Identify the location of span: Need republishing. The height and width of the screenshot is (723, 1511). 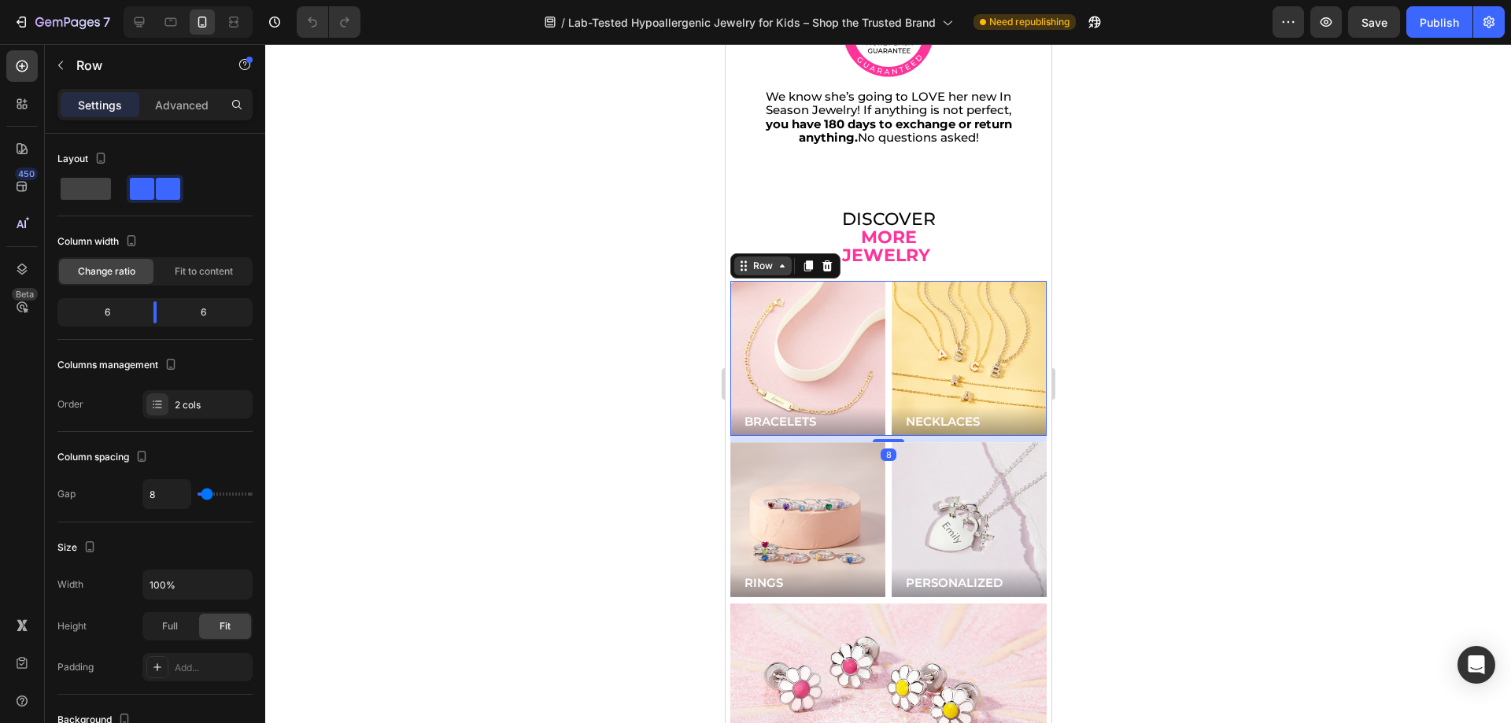
(1030, 22).